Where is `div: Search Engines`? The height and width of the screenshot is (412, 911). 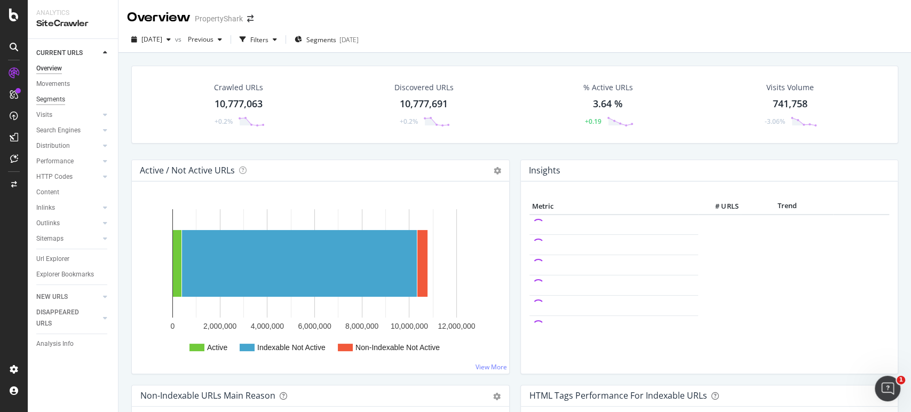
div: Search Engines is located at coordinates (58, 130).